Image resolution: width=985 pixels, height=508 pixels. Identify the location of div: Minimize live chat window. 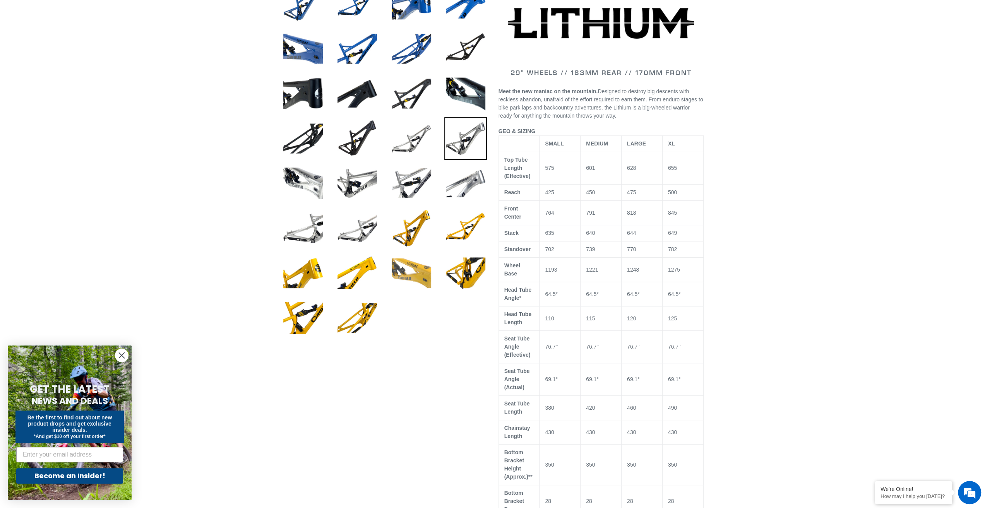
(136, 13).